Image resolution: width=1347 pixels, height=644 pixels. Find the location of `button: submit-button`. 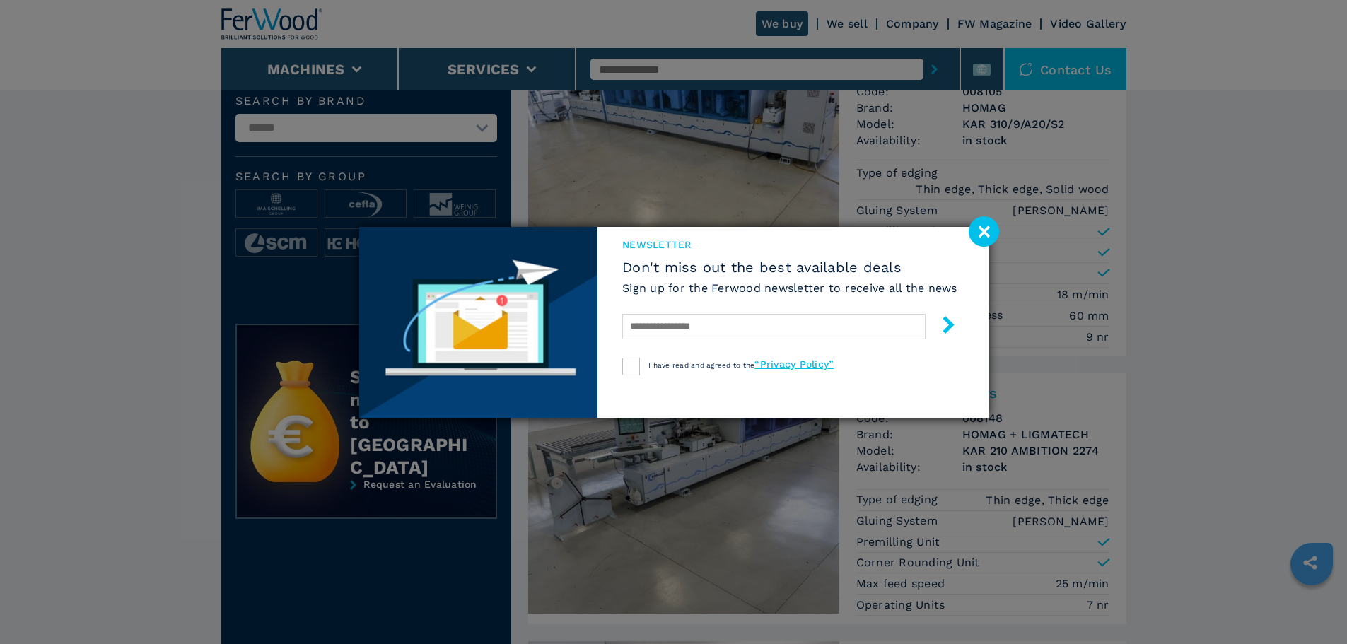

button: submit-button is located at coordinates (941, 327).